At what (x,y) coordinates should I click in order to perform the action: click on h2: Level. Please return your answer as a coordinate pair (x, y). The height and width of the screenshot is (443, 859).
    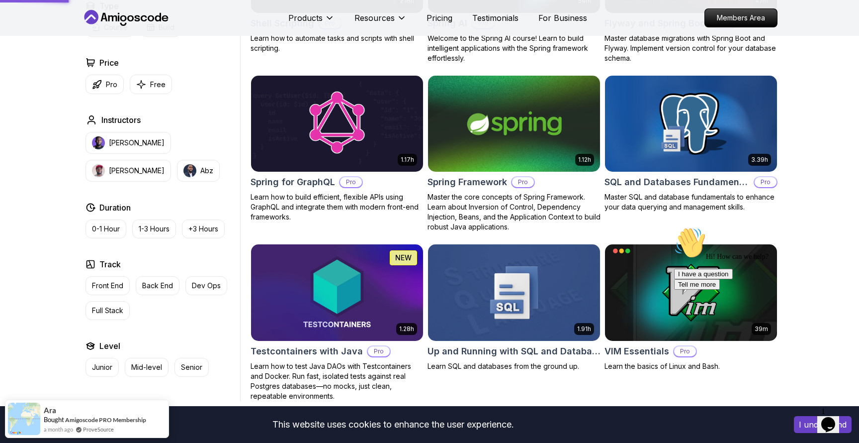
    Looking at the image, I should click on (110, 346).